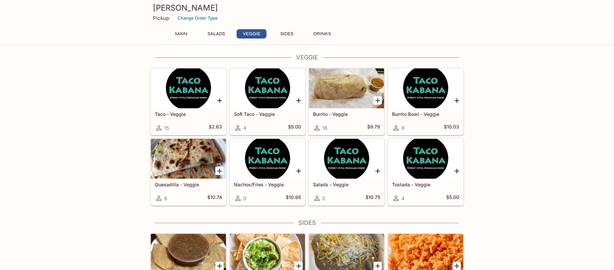 The width and height of the screenshot is (614, 270). I want to click on h5: Quesadilla - Veggie, so click(189, 185).